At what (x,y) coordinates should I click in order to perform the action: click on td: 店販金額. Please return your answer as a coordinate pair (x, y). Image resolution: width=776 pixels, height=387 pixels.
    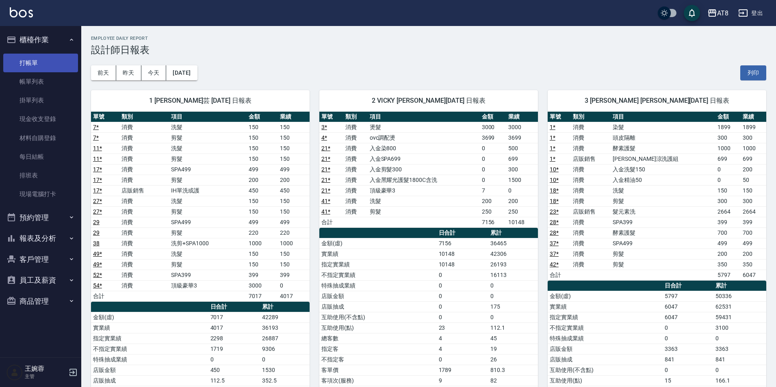
    Looking at the image, I should click on (149, 370).